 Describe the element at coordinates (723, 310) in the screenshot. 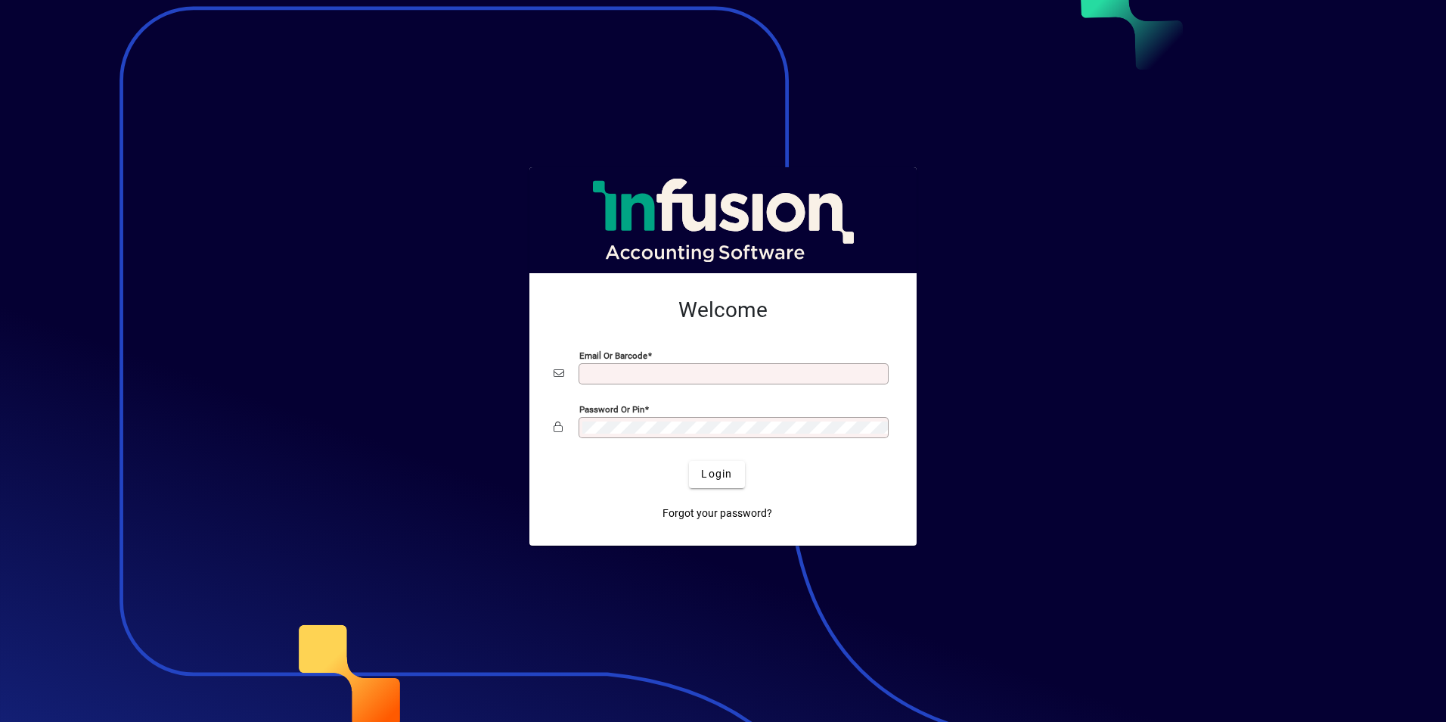

I see `h2: Welcome` at that location.